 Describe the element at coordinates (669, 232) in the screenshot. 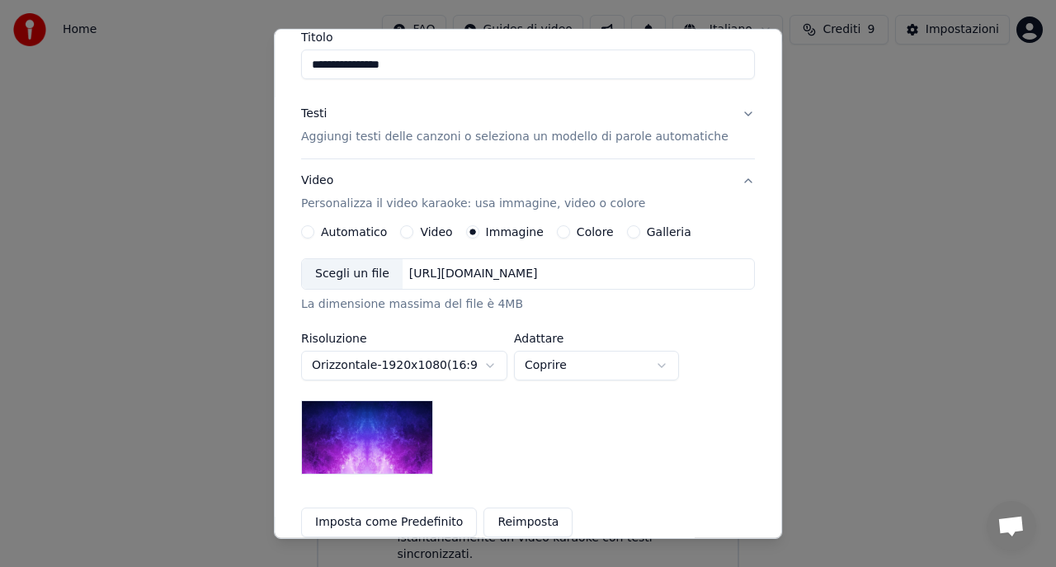

I see `label: Galleria` at that location.